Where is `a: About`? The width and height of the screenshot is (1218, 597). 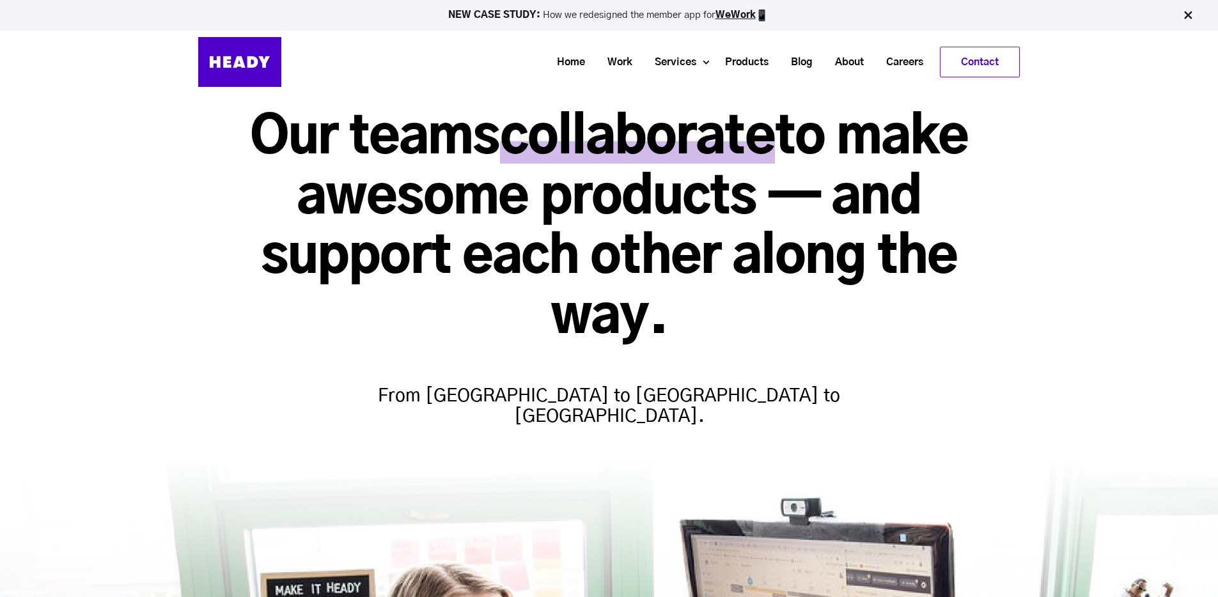 a: About is located at coordinates (844, 62).